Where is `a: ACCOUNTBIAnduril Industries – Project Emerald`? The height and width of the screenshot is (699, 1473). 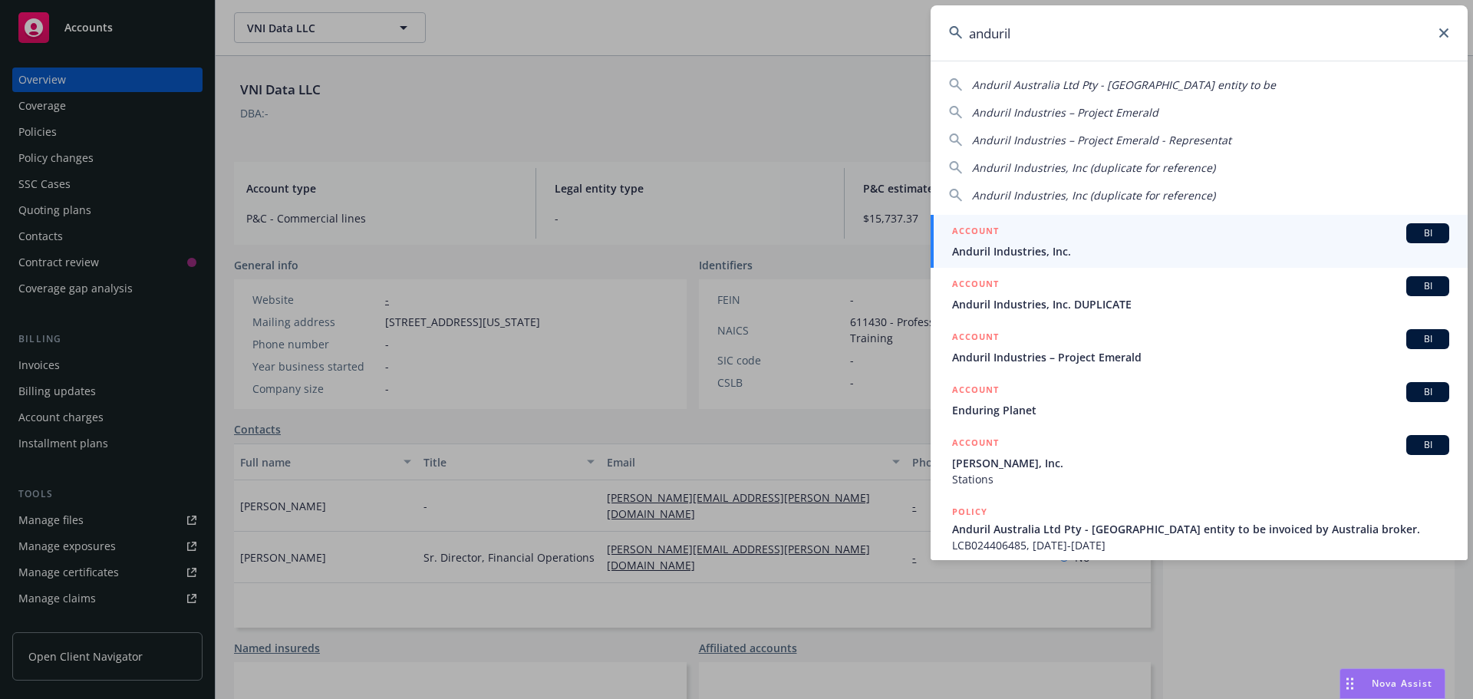 a: ACCOUNTBIAnduril Industries – Project Emerald is located at coordinates (1199, 347).